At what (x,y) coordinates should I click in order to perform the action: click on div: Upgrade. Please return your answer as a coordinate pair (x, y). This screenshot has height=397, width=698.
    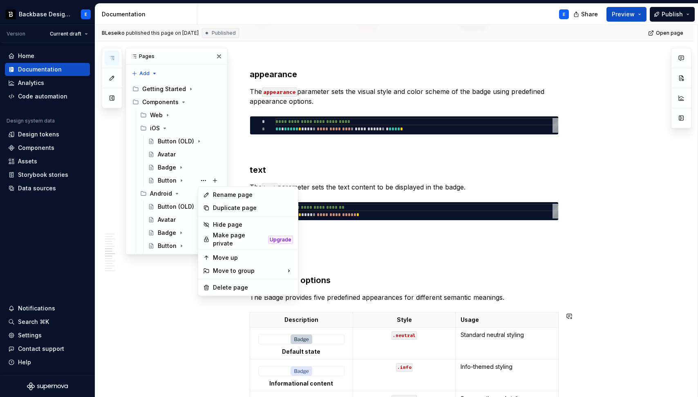
    Looking at the image, I should click on (280, 240).